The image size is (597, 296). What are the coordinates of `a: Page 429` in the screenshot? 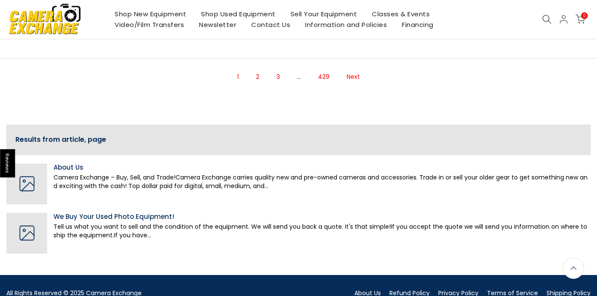 It's located at (324, 77).